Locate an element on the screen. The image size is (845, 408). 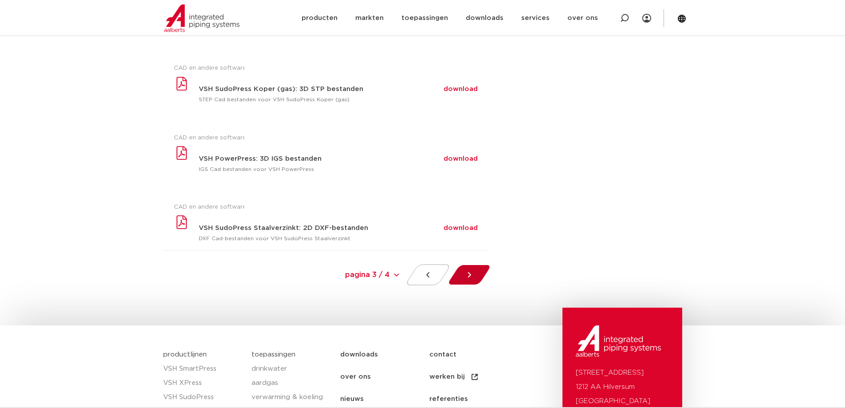
a: contact is located at coordinates (474, 355).